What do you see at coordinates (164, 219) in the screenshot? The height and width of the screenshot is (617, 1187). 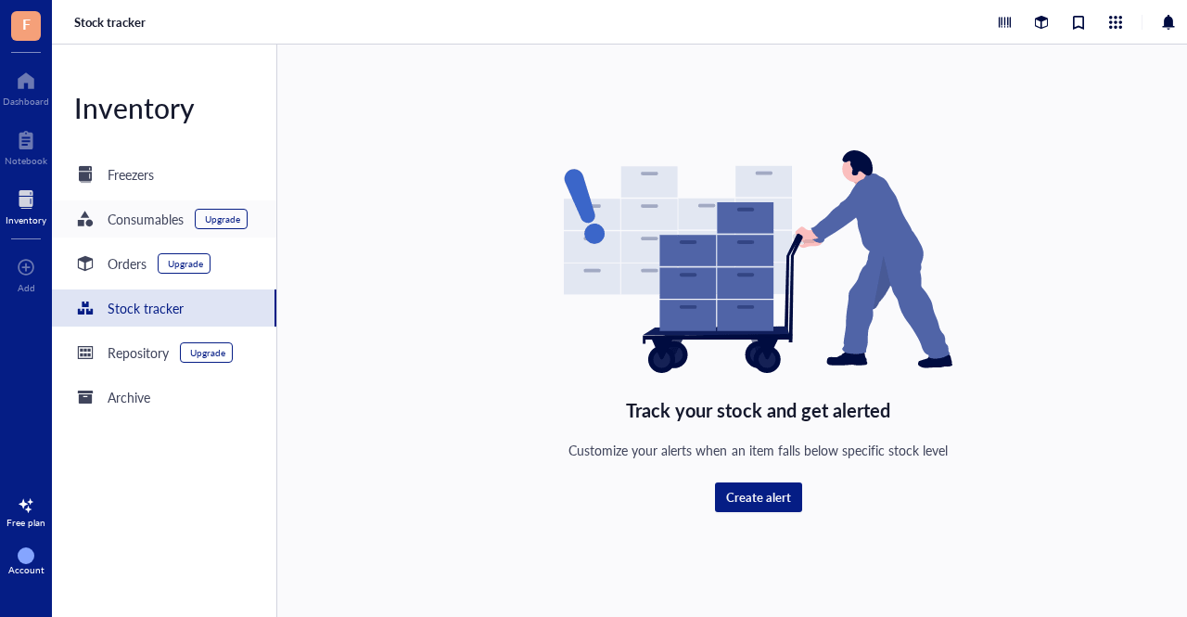 I see `a: ConsumablesUpgrade` at bounding box center [164, 219].